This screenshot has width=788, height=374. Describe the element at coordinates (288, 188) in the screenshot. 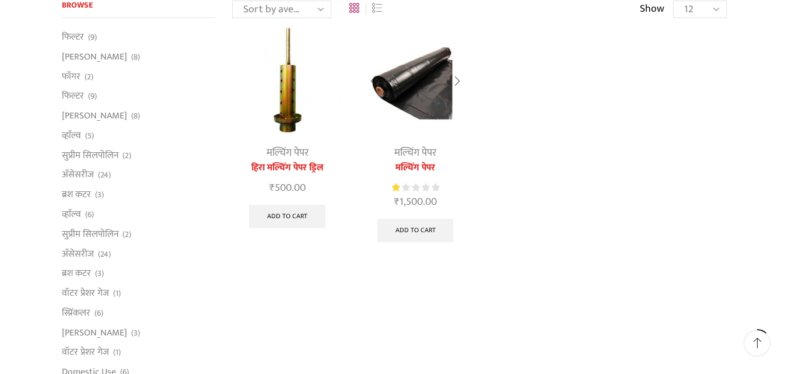

I see `bdi: 500.00` at that location.